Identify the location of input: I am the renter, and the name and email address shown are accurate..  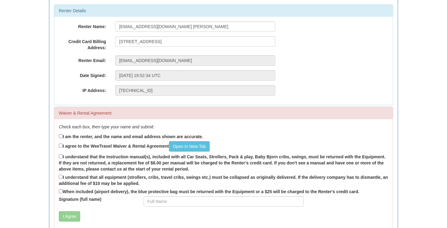
(61, 136).